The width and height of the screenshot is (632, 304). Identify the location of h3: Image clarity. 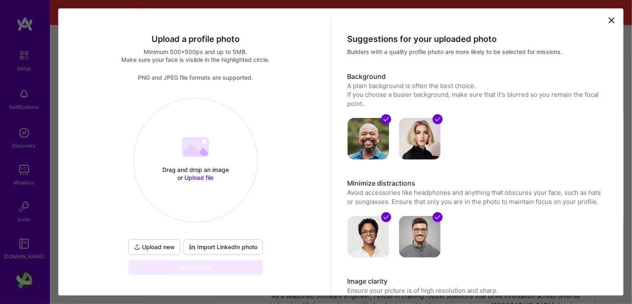
(477, 282).